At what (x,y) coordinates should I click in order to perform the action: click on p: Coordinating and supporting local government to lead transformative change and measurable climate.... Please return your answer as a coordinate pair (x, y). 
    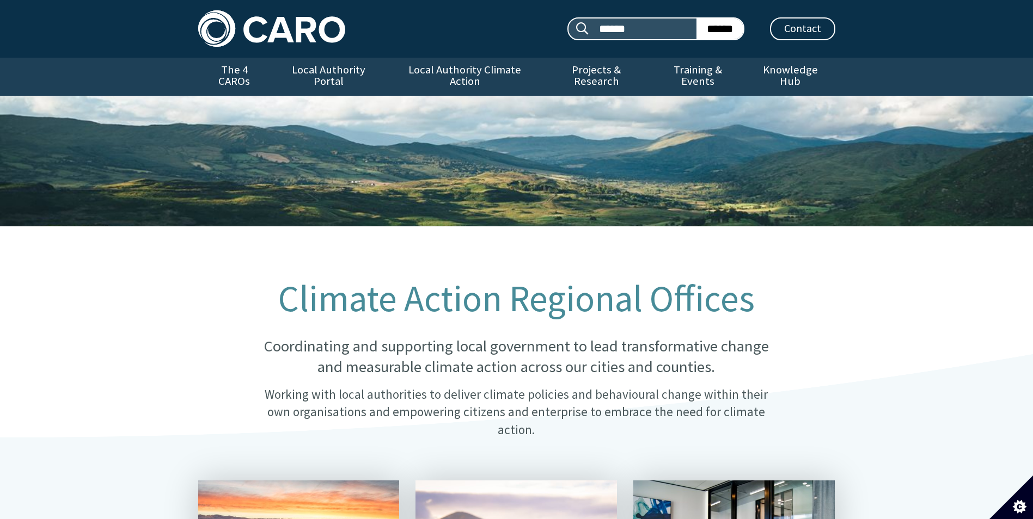
    Looking at the image, I should click on (516, 357).